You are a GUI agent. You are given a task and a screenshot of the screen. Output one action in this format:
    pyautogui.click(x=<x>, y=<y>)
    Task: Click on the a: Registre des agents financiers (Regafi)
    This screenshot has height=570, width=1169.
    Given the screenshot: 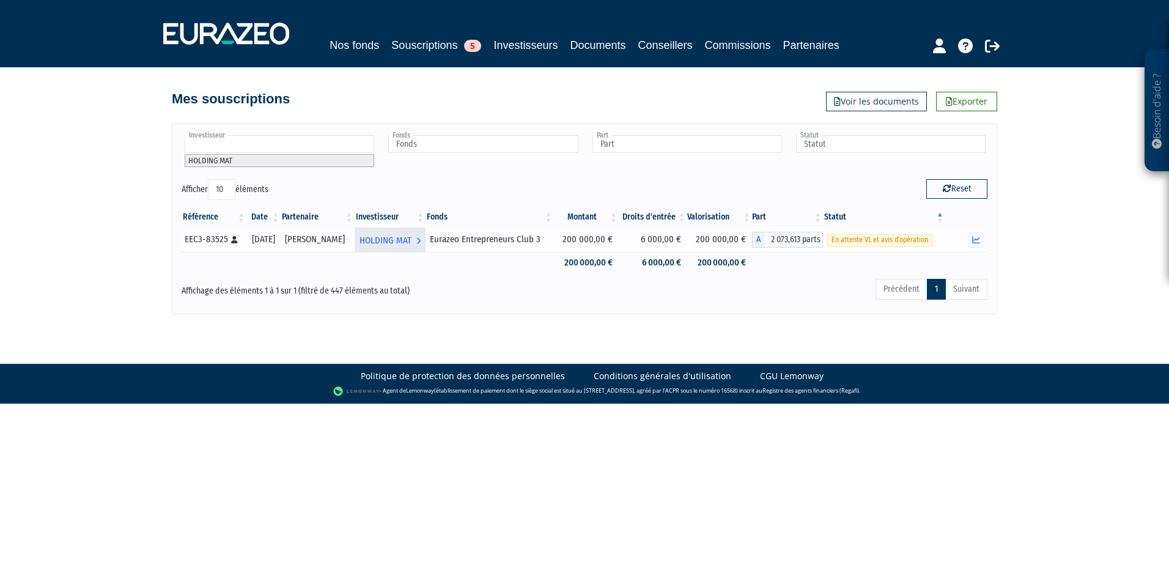 What is the action you would take?
    pyautogui.click(x=811, y=390)
    